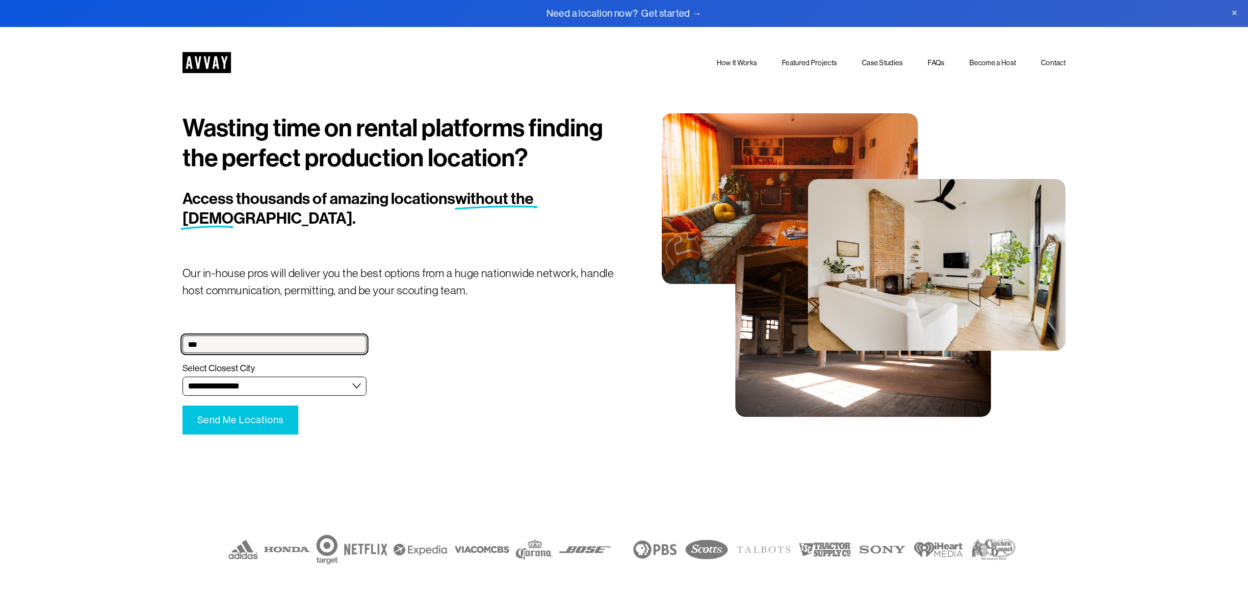  I want to click on select: Select Closest City, so click(274, 386).